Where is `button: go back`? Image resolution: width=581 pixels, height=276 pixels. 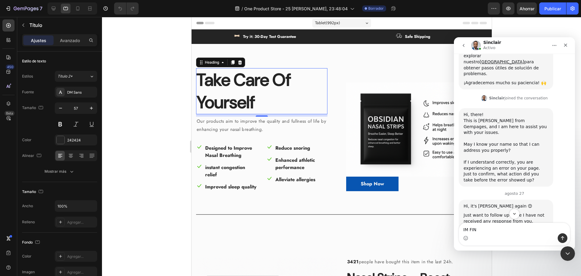 button: go back is located at coordinates (10, 8).